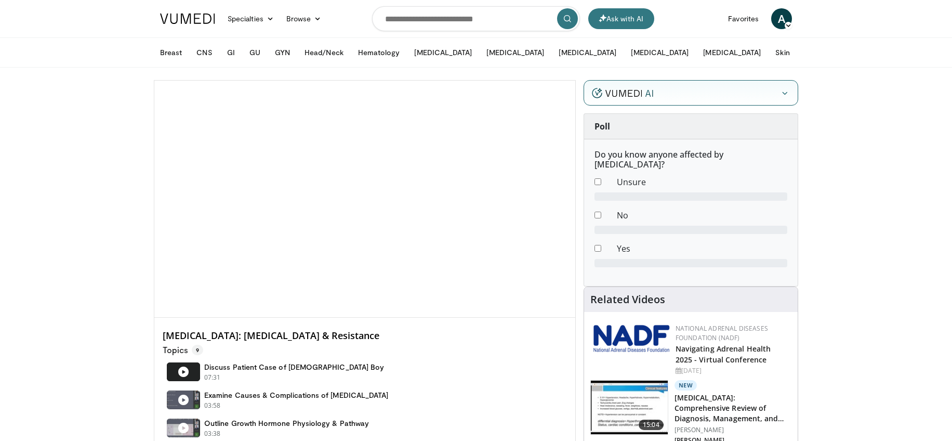  What do you see at coordinates (304, 19) in the screenshot?
I see `a: Browse` at bounding box center [304, 19].